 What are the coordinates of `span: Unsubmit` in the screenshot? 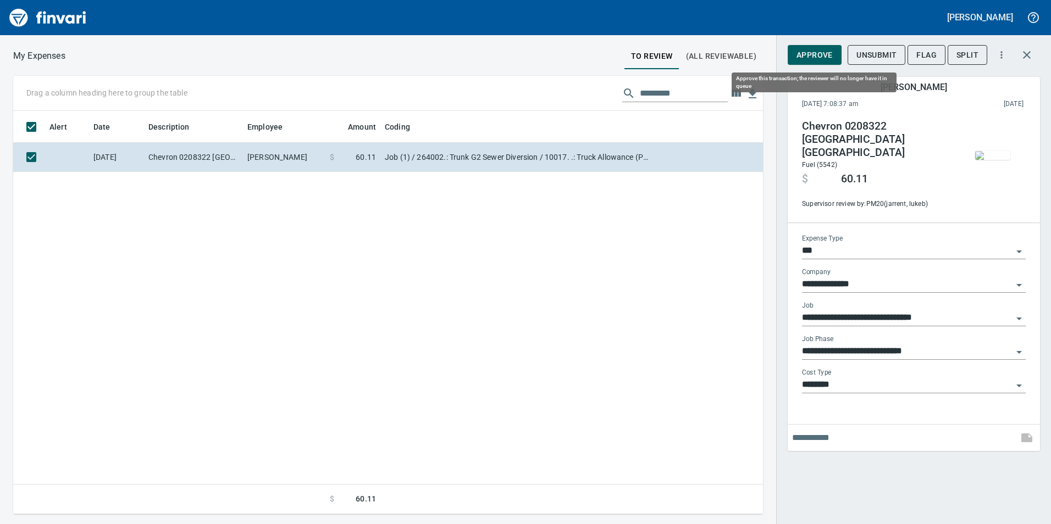 It's located at (876, 55).